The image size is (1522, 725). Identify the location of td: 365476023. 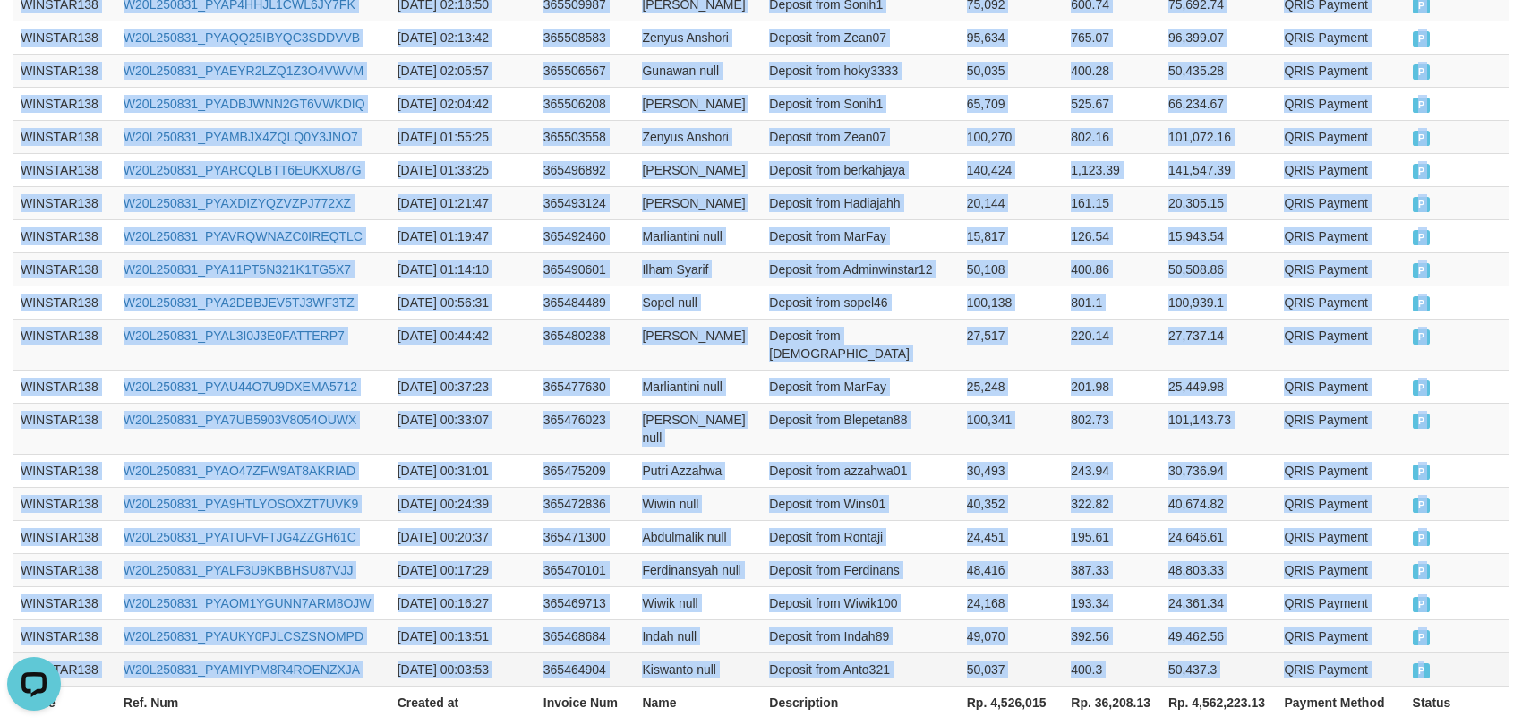
(585, 428).